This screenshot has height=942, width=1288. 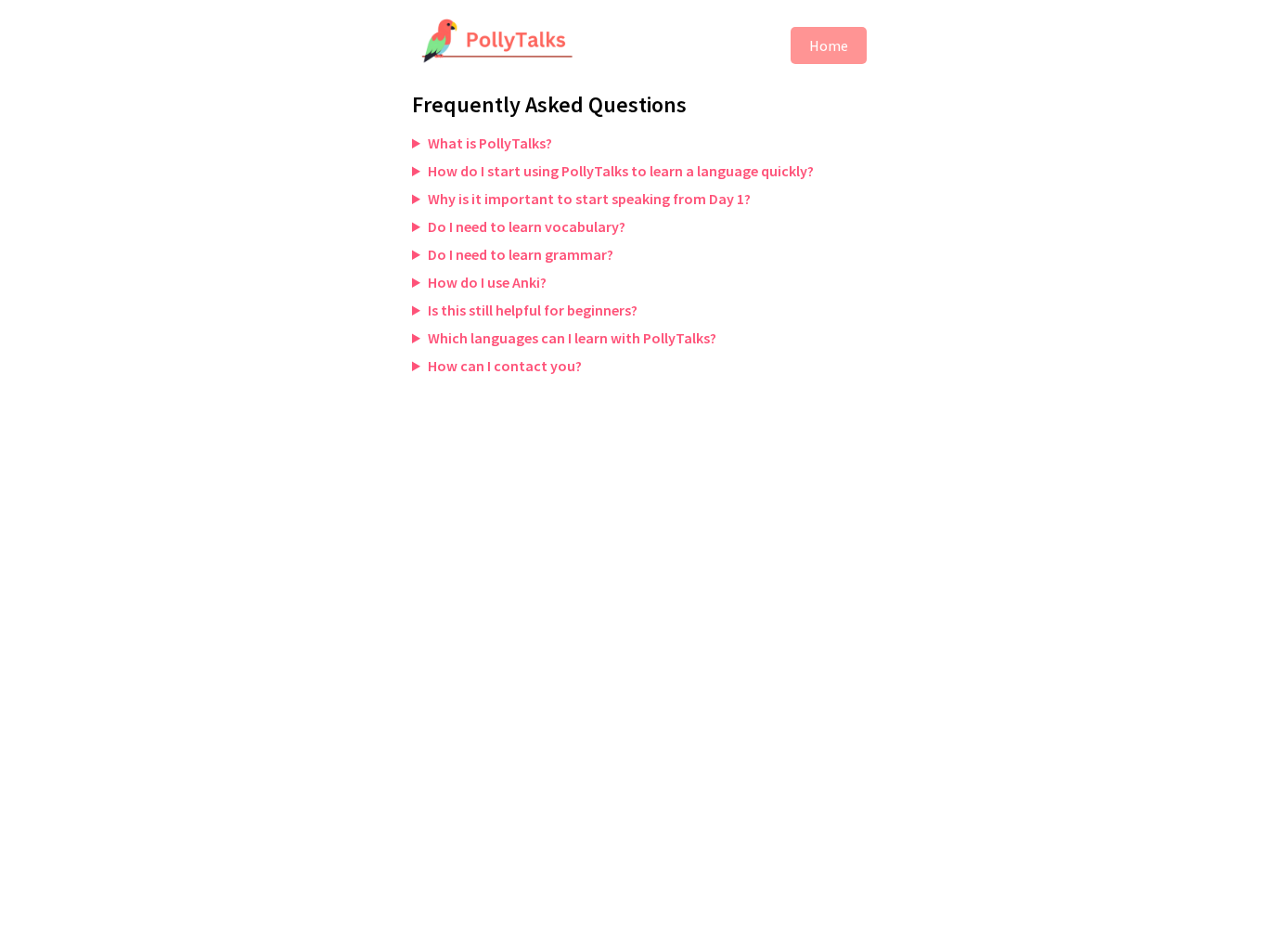 What do you see at coordinates (644, 282) in the screenshot?
I see `summary: How do I use Anki?` at bounding box center [644, 282].